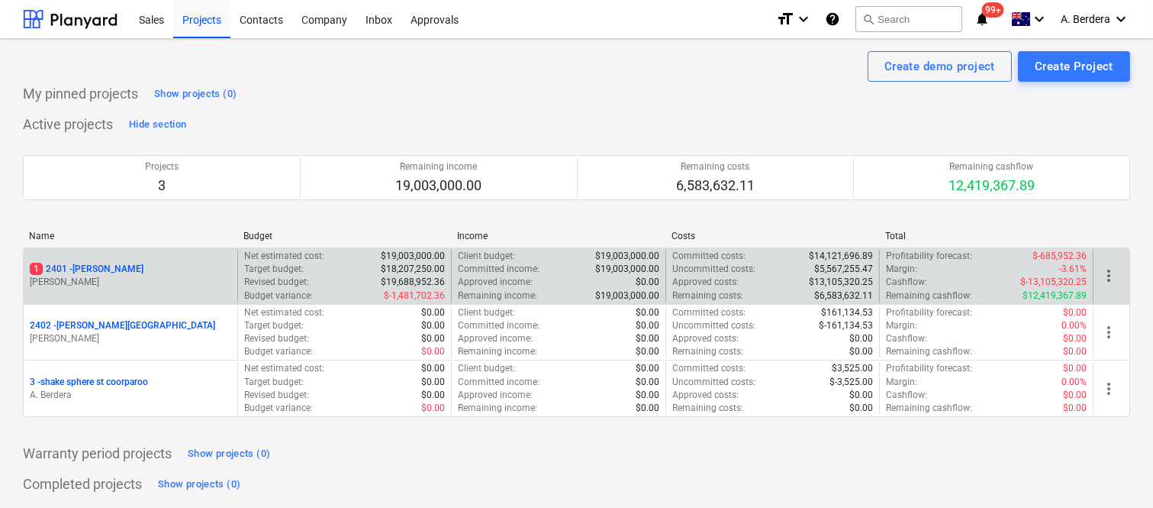  I want to click on p: 19,003,000.00, so click(438, 185).